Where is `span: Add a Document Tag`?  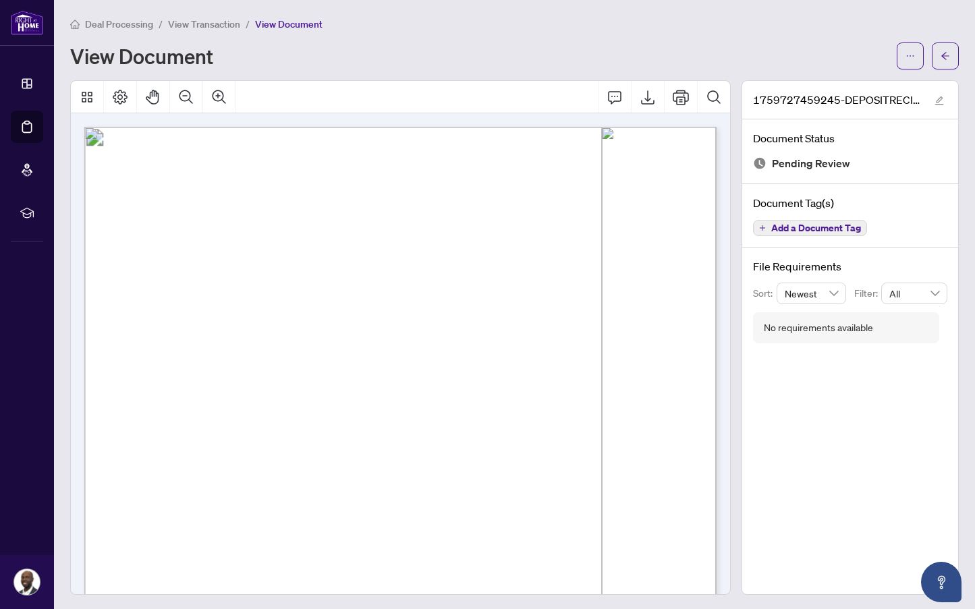 span: Add a Document Tag is located at coordinates (816, 228).